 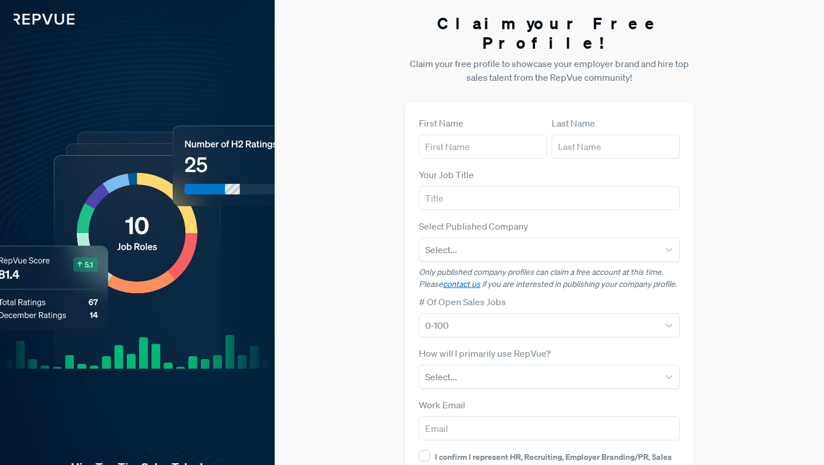 What do you see at coordinates (485, 353) in the screenshot?
I see `label: How will I primarily use RepVue?` at bounding box center [485, 353].